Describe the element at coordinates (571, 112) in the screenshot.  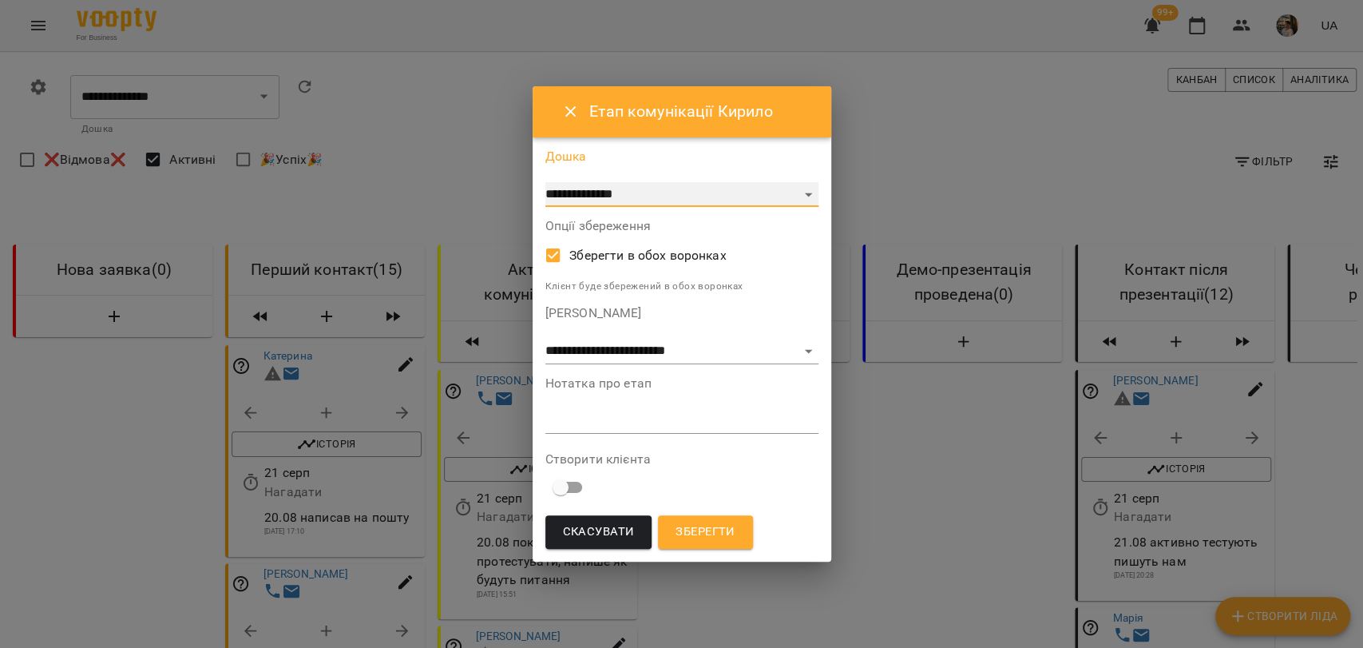
I see `button: Close` at that location.